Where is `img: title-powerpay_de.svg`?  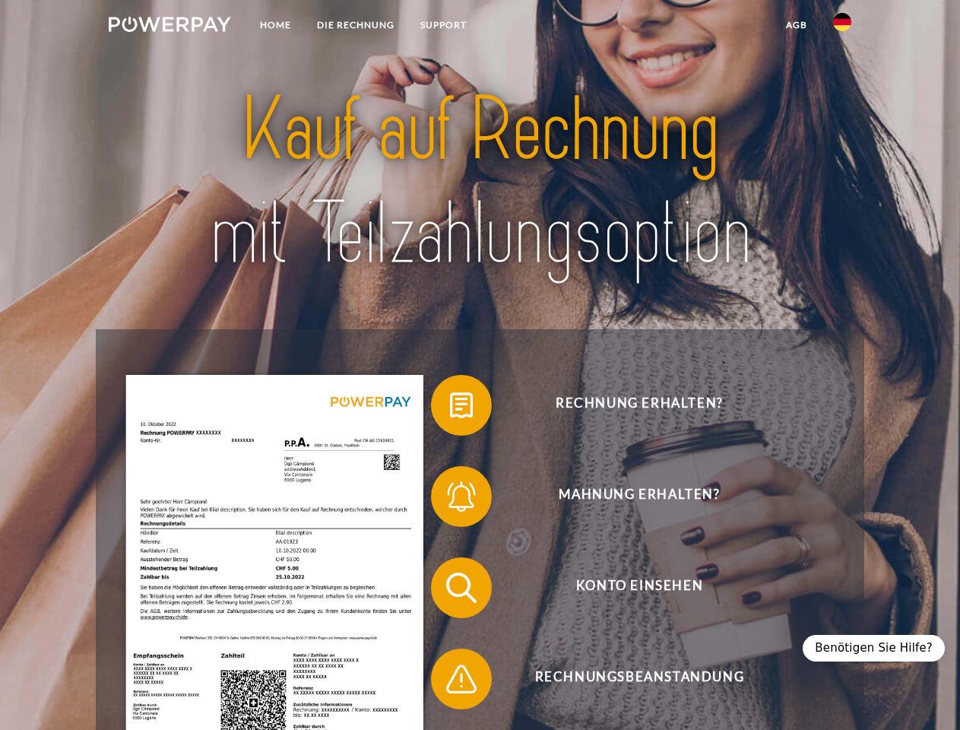
img: title-powerpay_de.svg is located at coordinates (480, 182).